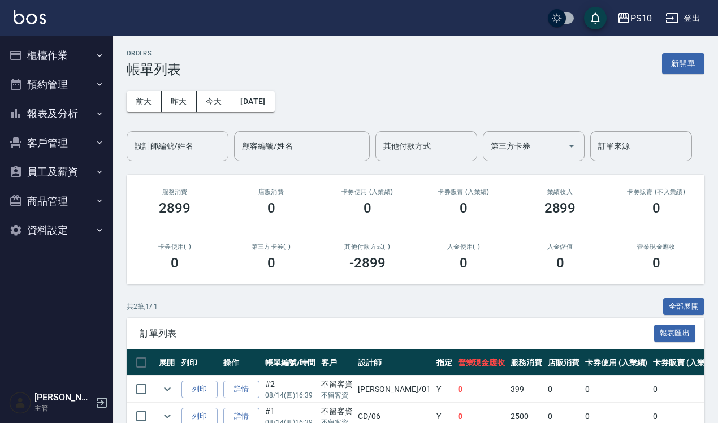 The width and height of the screenshot is (718, 423). Describe the element at coordinates (559, 246) in the screenshot. I see `h2: 入金儲值` at that location.